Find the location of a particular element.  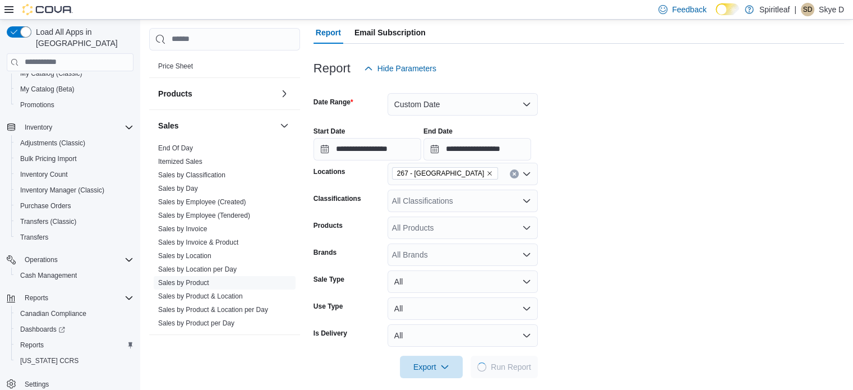

span: Promotions is located at coordinates (37, 105).